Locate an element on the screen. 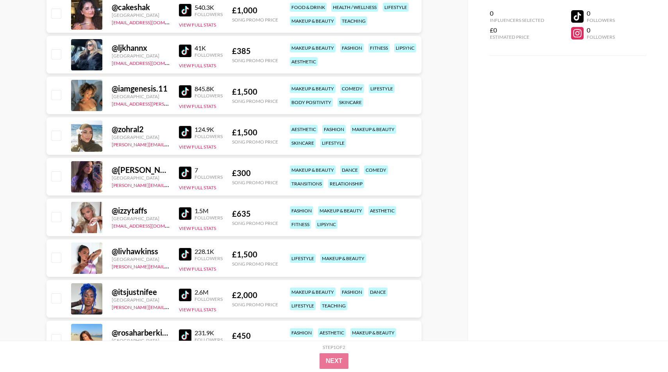  div: 228.1K is located at coordinates (209, 251).